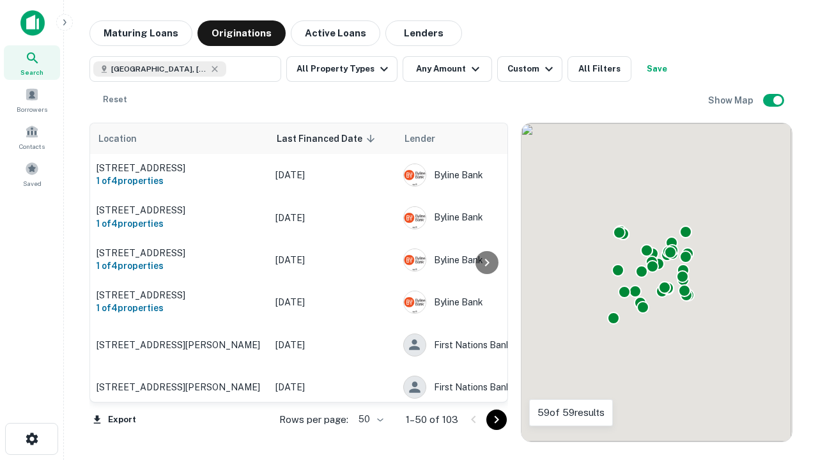 This screenshot has height=460, width=818. Describe the element at coordinates (33, 23) in the screenshot. I see `img: capitalize-icon.png` at that location.